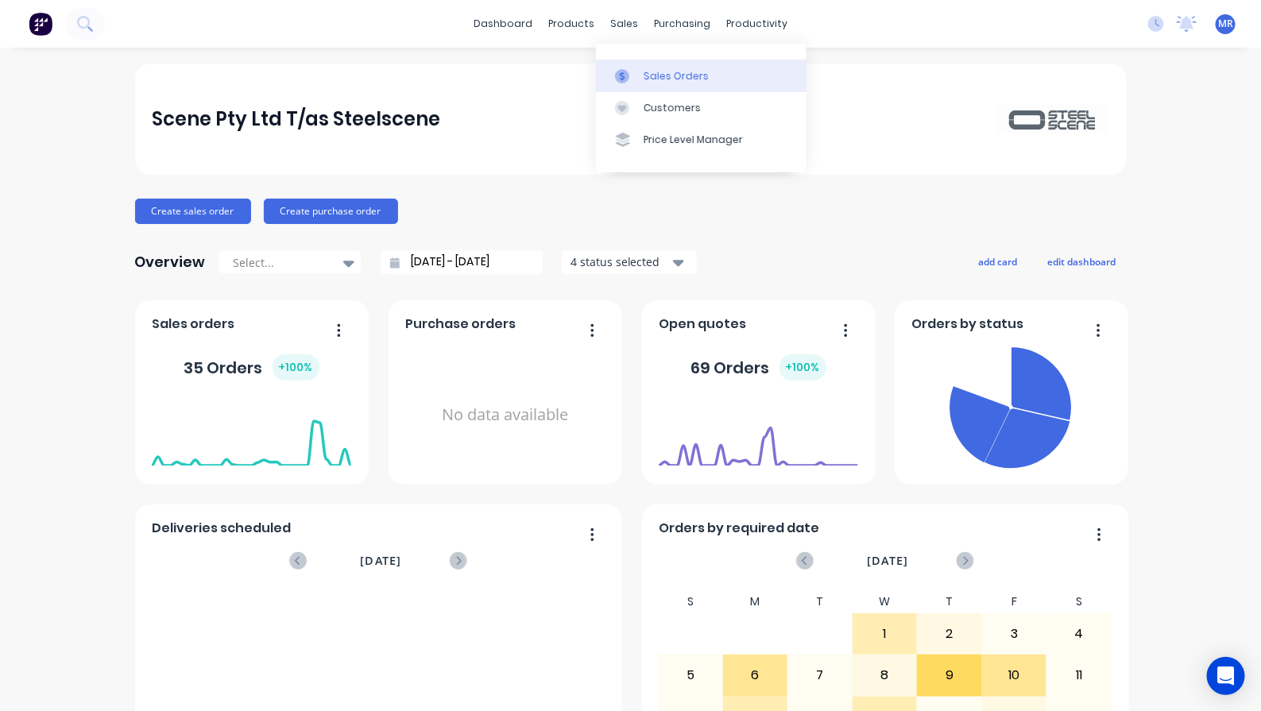 The image size is (1261, 711). What do you see at coordinates (759, 367) in the screenshot?
I see `div: 69 Orders` at bounding box center [759, 367].